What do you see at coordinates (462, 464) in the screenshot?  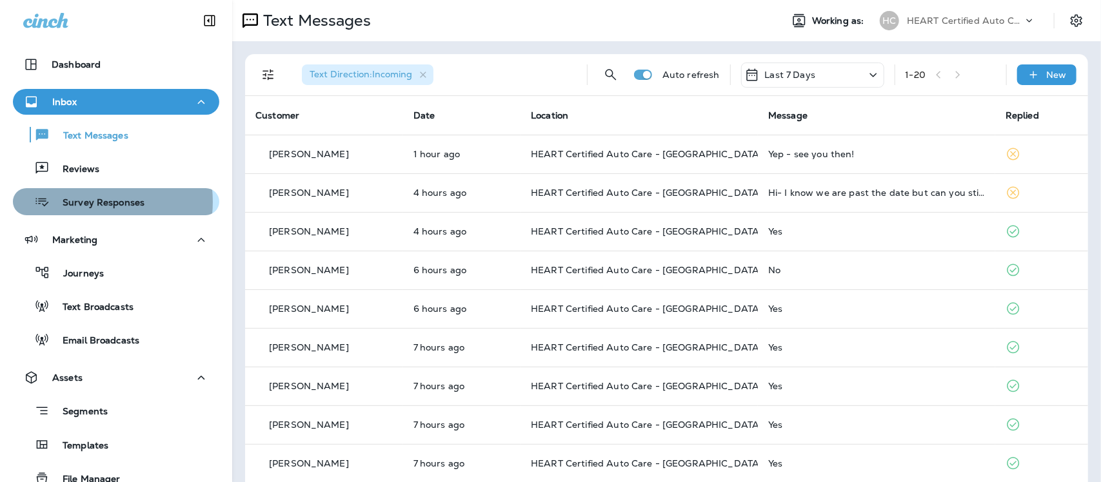 I see `p: Sep 30, 2025 09:33 AM` at bounding box center [462, 464].